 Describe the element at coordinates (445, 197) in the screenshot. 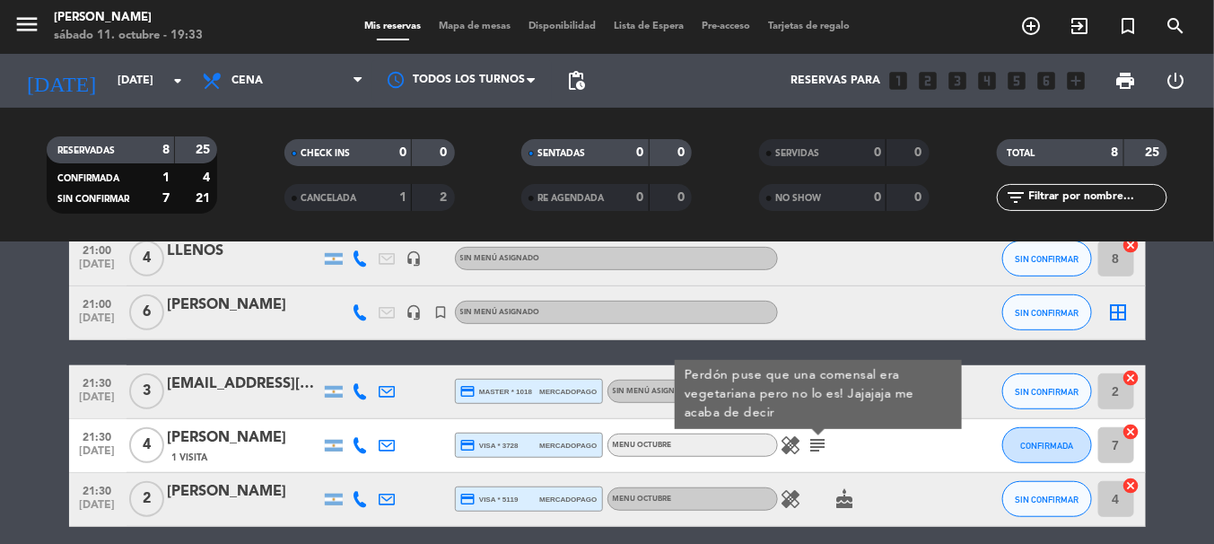

I see `strong: 2` at that location.